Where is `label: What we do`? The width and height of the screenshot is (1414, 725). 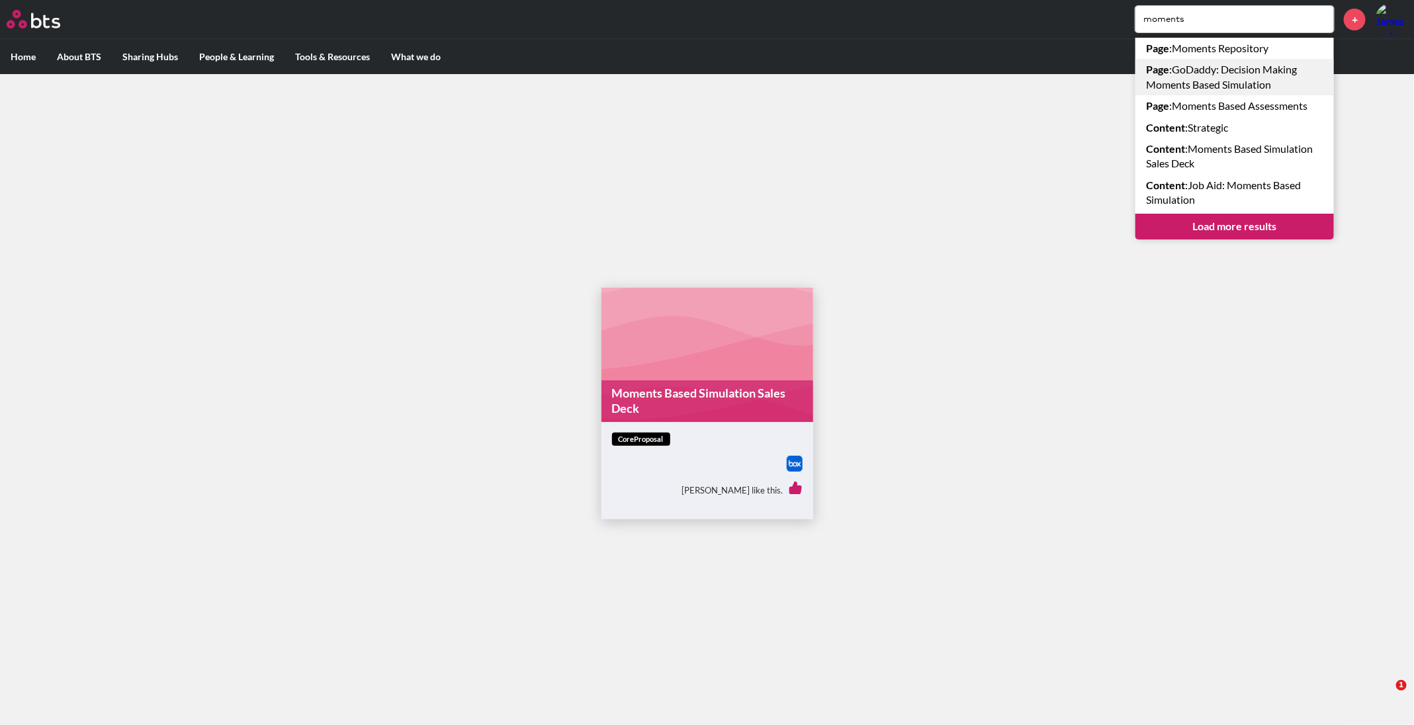
label: What we do is located at coordinates (416, 57).